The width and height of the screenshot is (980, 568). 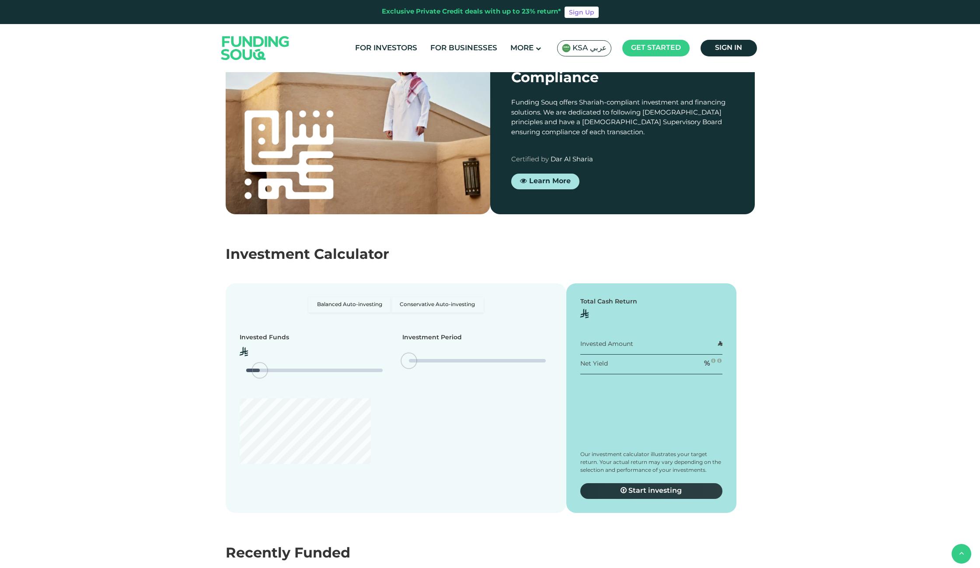 What do you see at coordinates (656, 48) in the screenshot?
I see `span: Get started` at bounding box center [656, 48].